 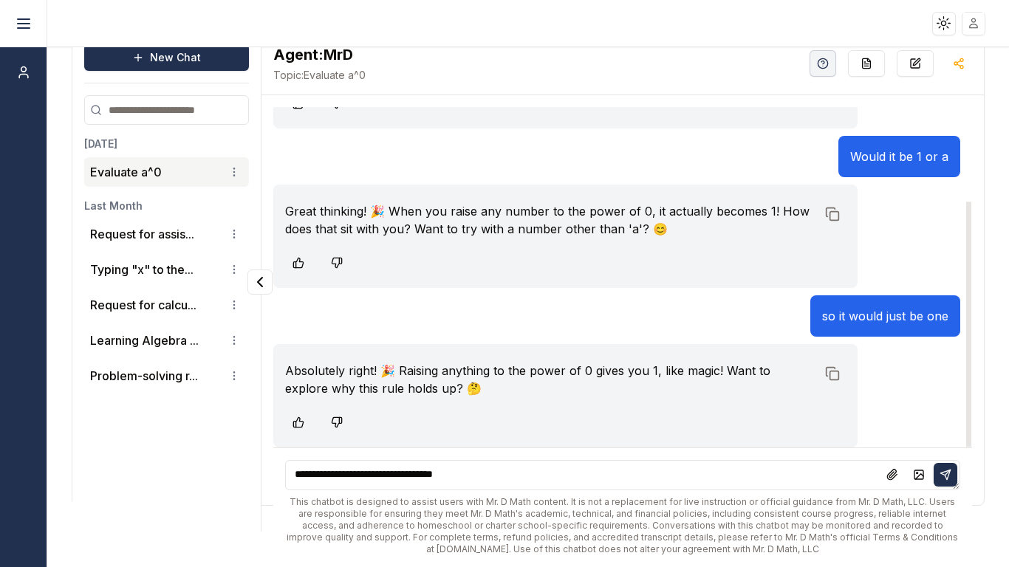 I want to click on h3: Last Month, so click(x=166, y=206).